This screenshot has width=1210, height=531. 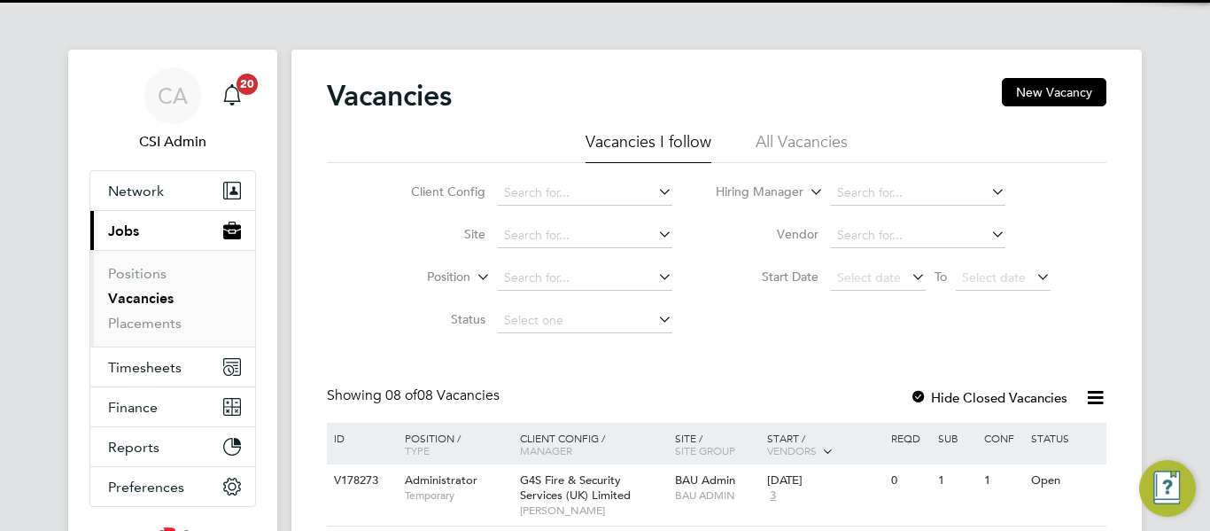 I want to click on input: Select one, so click(x=585, y=321).